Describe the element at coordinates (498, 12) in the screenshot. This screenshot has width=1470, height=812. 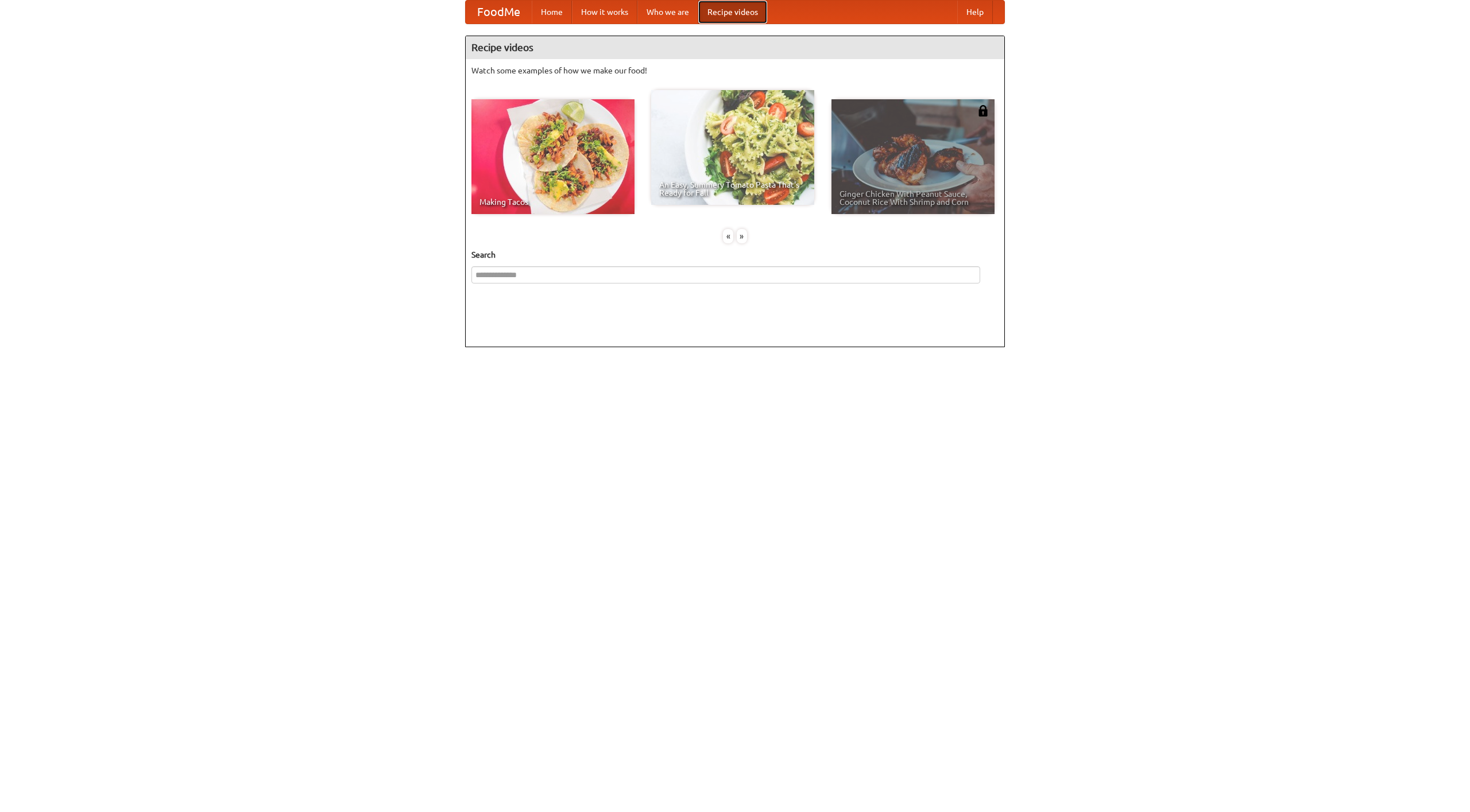
I see `a: FoodMe` at that location.